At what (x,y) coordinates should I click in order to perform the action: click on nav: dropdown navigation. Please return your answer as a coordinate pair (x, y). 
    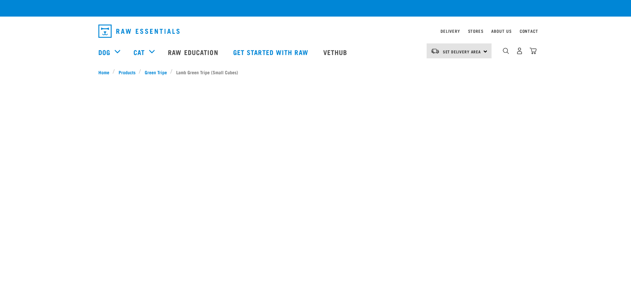
    Looking at the image, I should click on (316, 31).